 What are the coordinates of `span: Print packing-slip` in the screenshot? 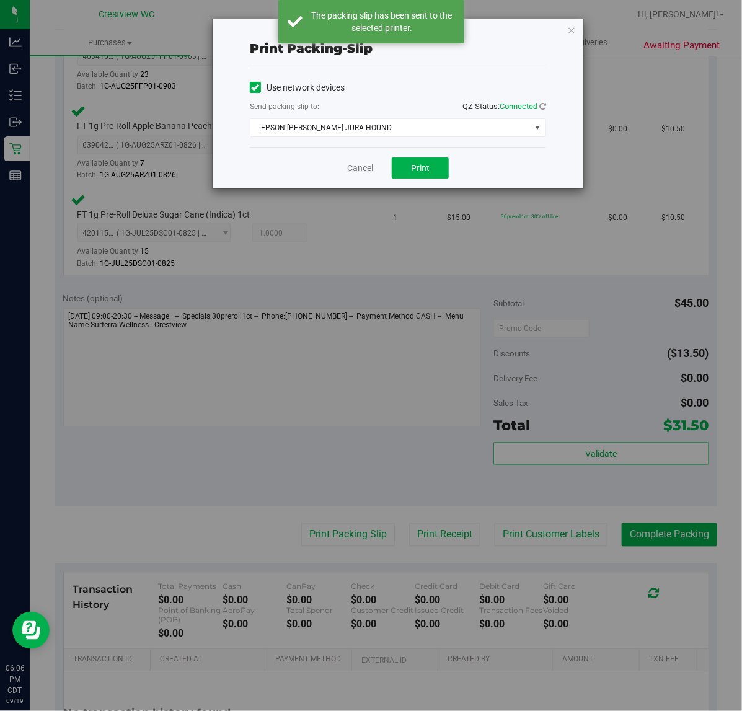 It's located at (311, 48).